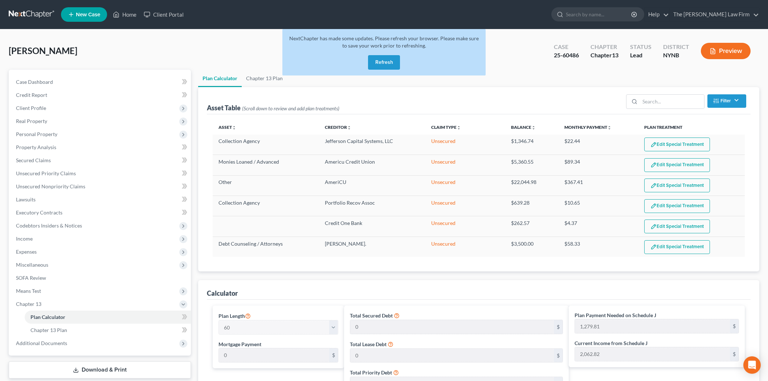  Describe the element at coordinates (523, 127) in the screenshot. I see `a: Balanceunfold_more` at that location.